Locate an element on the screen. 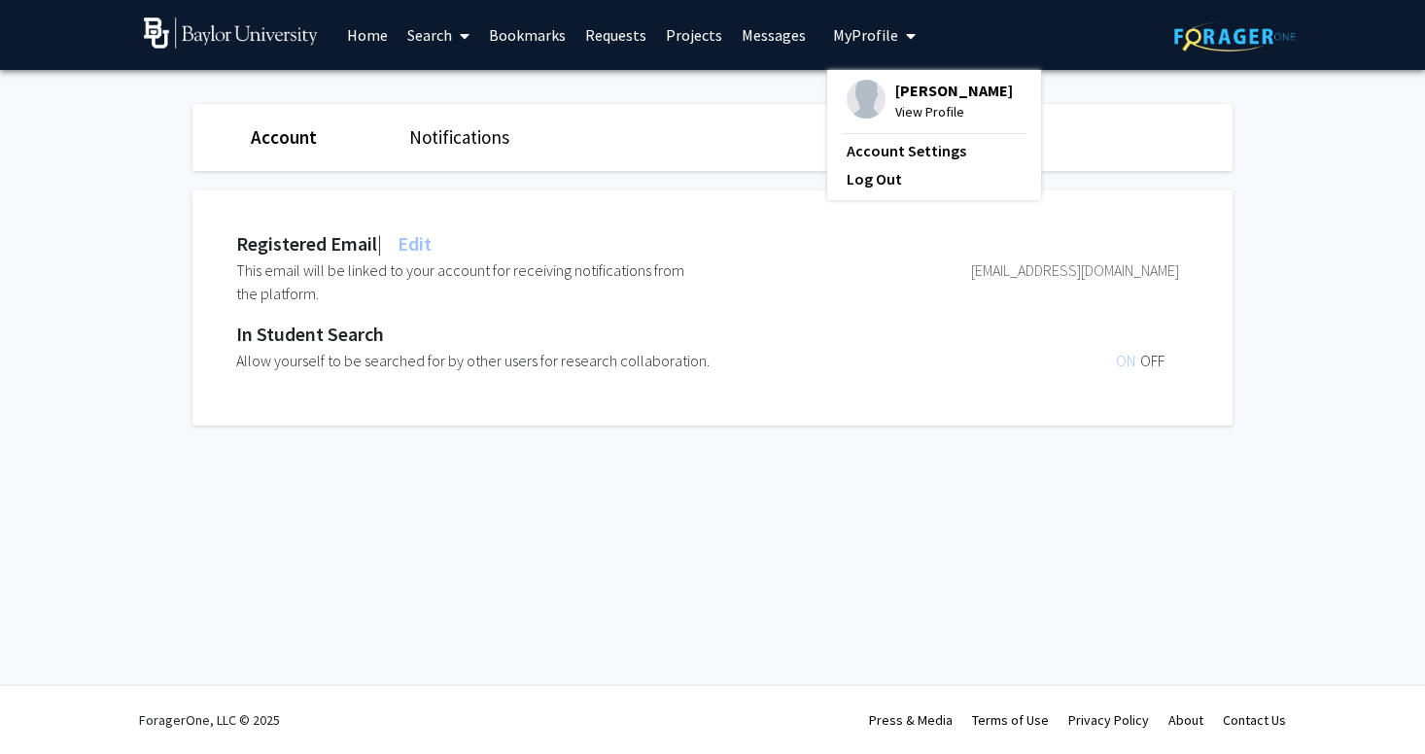  div: Allow yourself to be searched for by other users for research collaboration. is located at coordinates (511, 361).